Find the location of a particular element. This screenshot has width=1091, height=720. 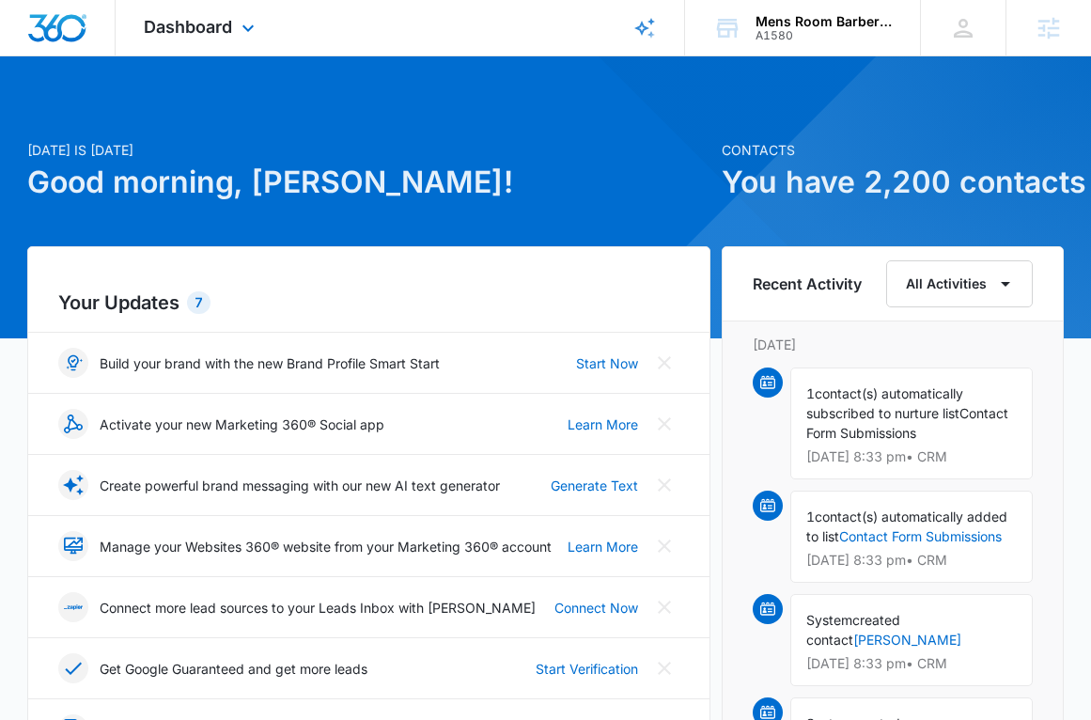

a: Contact Form Submissions is located at coordinates (920, 535).